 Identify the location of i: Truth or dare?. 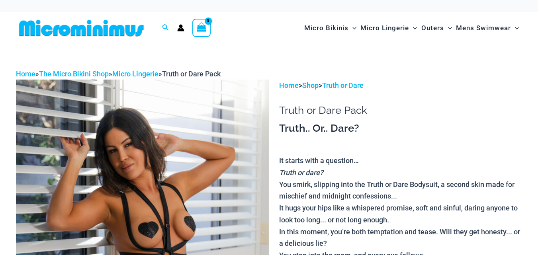
(301, 172).